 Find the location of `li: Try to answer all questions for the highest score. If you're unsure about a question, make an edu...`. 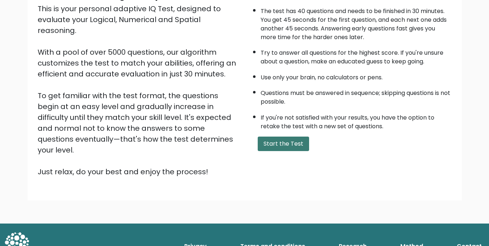

li: Try to answer all questions for the highest score. If you're unsure about a question, make an edu... is located at coordinates (356, 55).